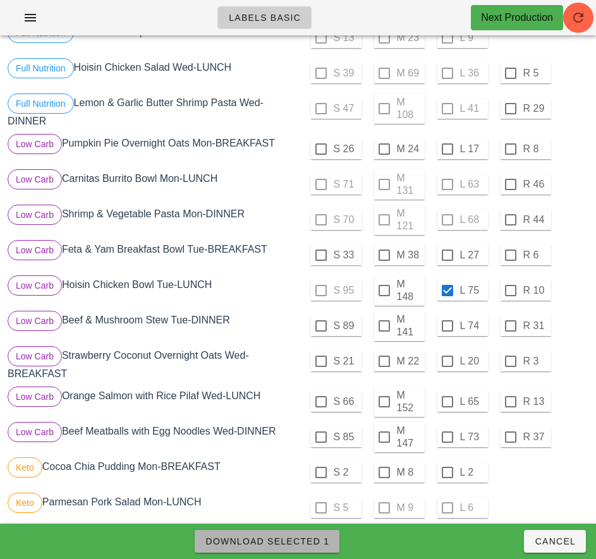  Describe the element at coordinates (152, 38) in the screenshot. I see `div: Turmeric & Maple Oatmeal Wed-BREAKFAST` at that location.